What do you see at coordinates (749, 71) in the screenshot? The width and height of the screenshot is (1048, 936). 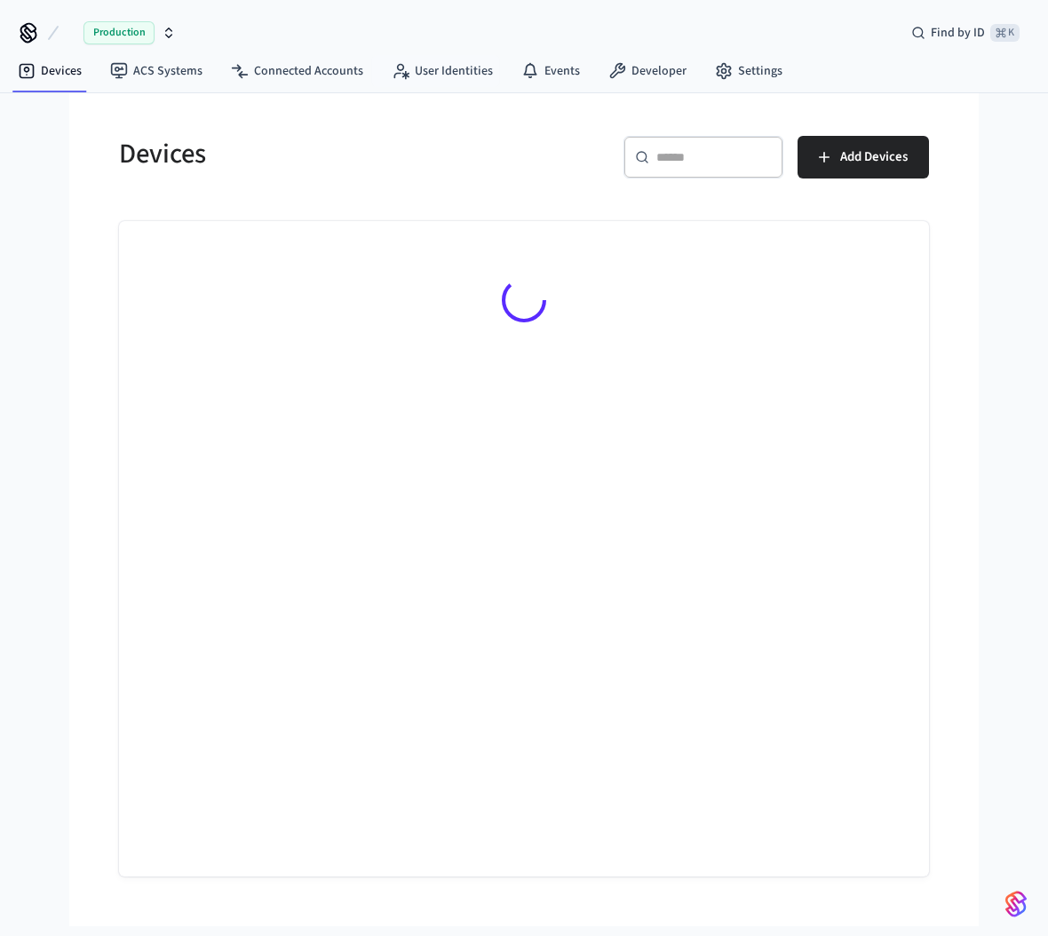 I see `a: Settings` at bounding box center [749, 71].